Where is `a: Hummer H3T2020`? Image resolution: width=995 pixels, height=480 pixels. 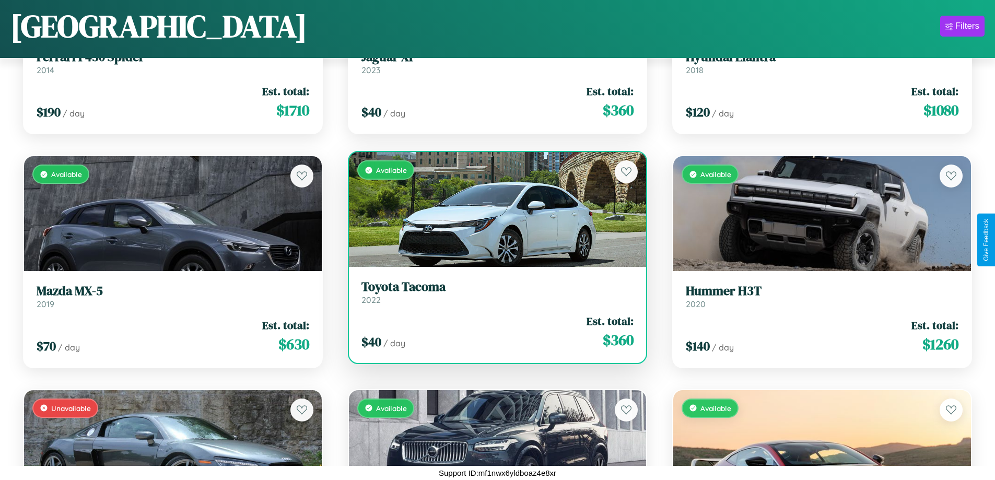 a: Hummer H3T2020 is located at coordinates (822, 296).